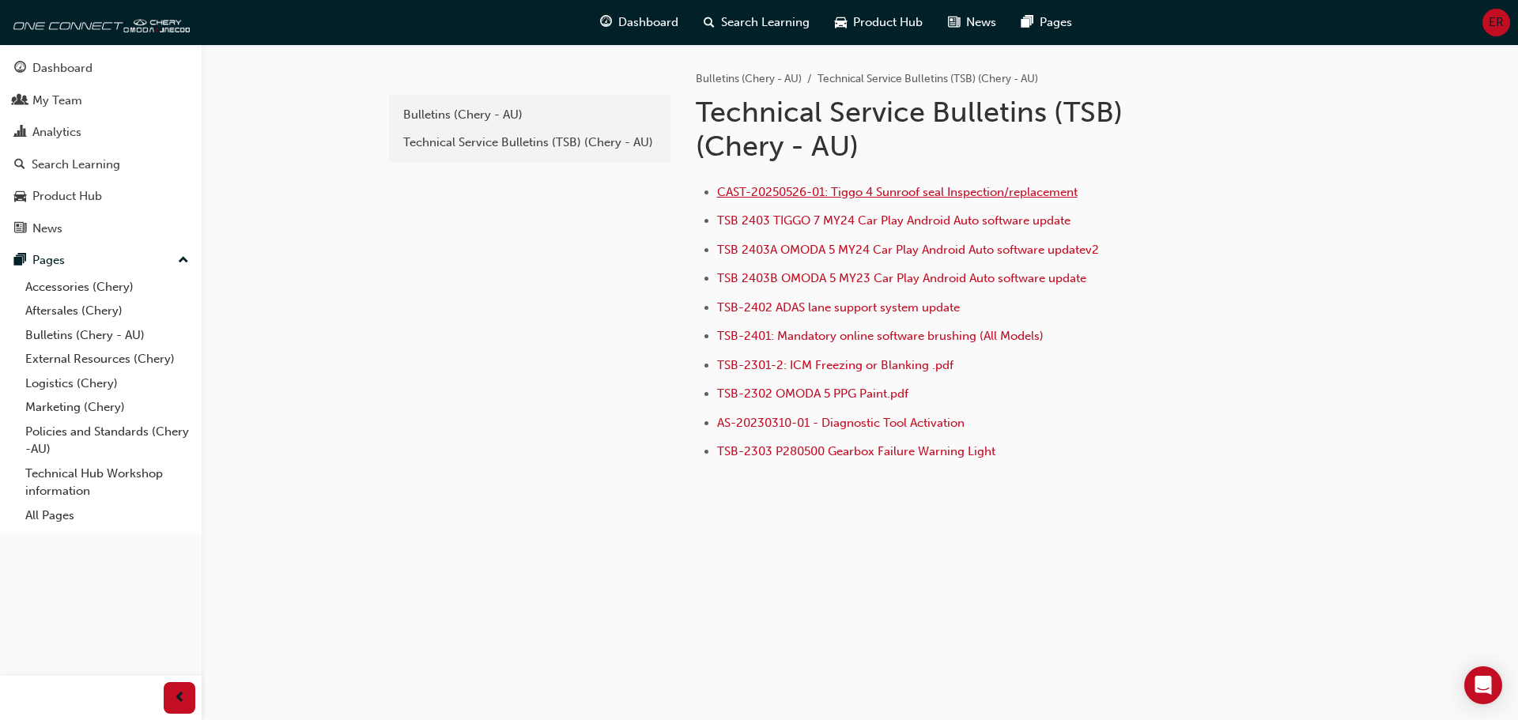 Image resolution: width=1518 pixels, height=720 pixels. I want to click on div: Technical Service Bulletins (TSB) (Chery - AU), so click(530, 142).